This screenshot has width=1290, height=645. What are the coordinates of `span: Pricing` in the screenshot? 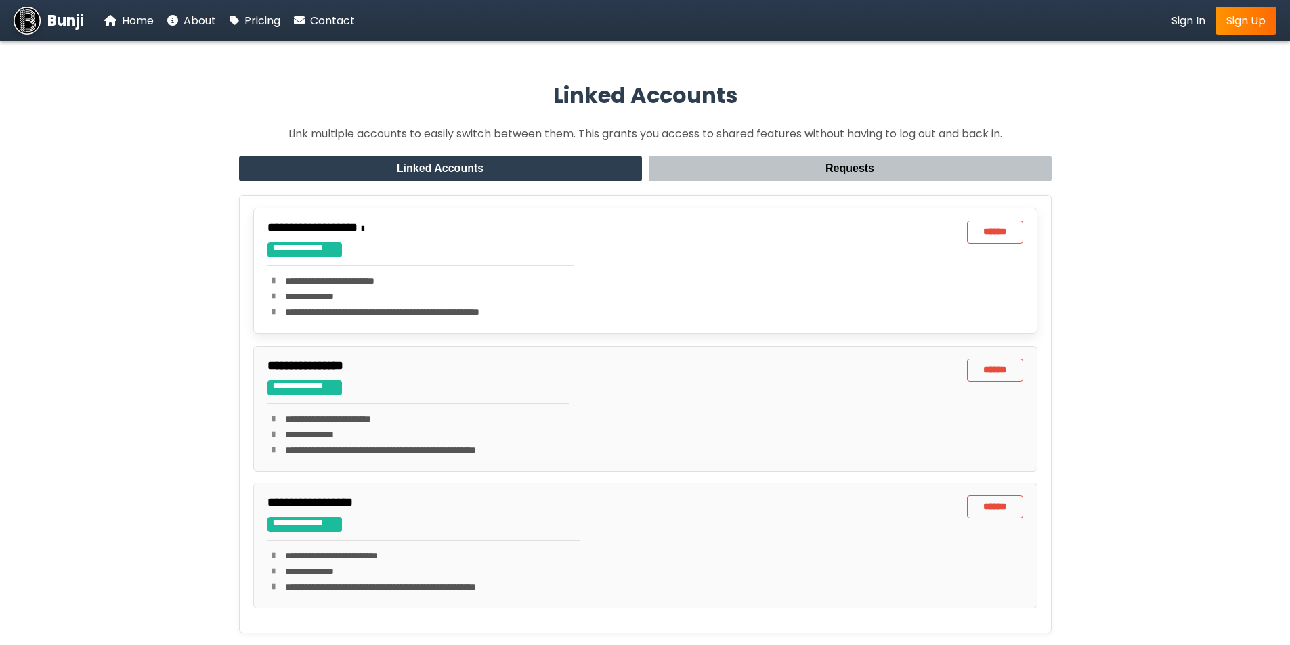 It's located at (262, 20).